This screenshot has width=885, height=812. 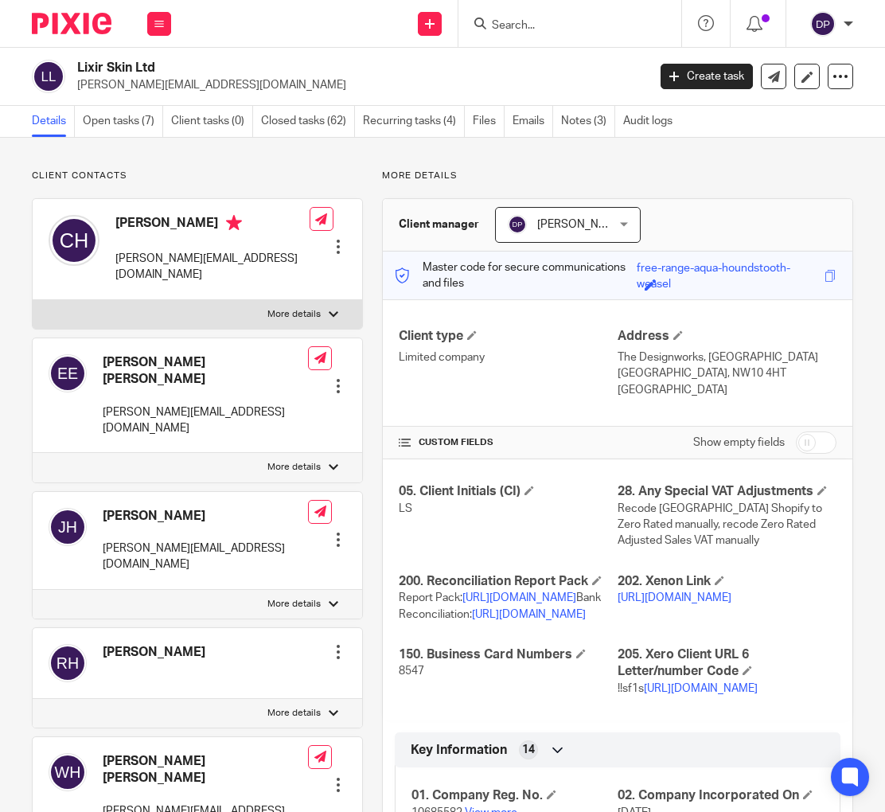 What do you see at coordinates (405, 509) in the screenshot?
I see `span: LS` at bounding box center [405, 509].